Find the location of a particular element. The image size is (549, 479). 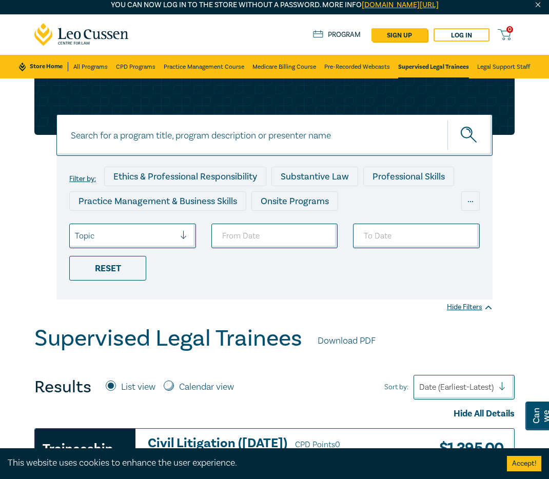

span: 0 is located at coordinates (510, 29).